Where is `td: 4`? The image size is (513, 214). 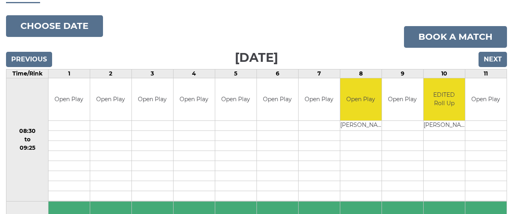 td: 4 is located at coordinates (194, 74).